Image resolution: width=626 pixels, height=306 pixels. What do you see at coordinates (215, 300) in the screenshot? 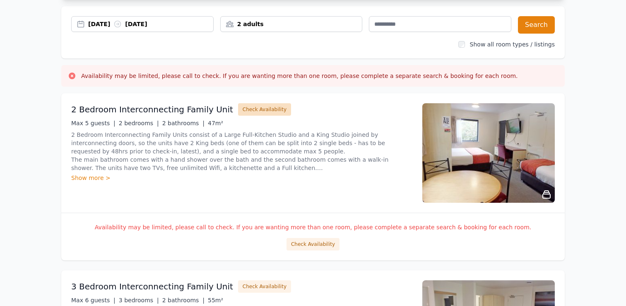
I see `span: 55m²` at bounding box center [215, 300].